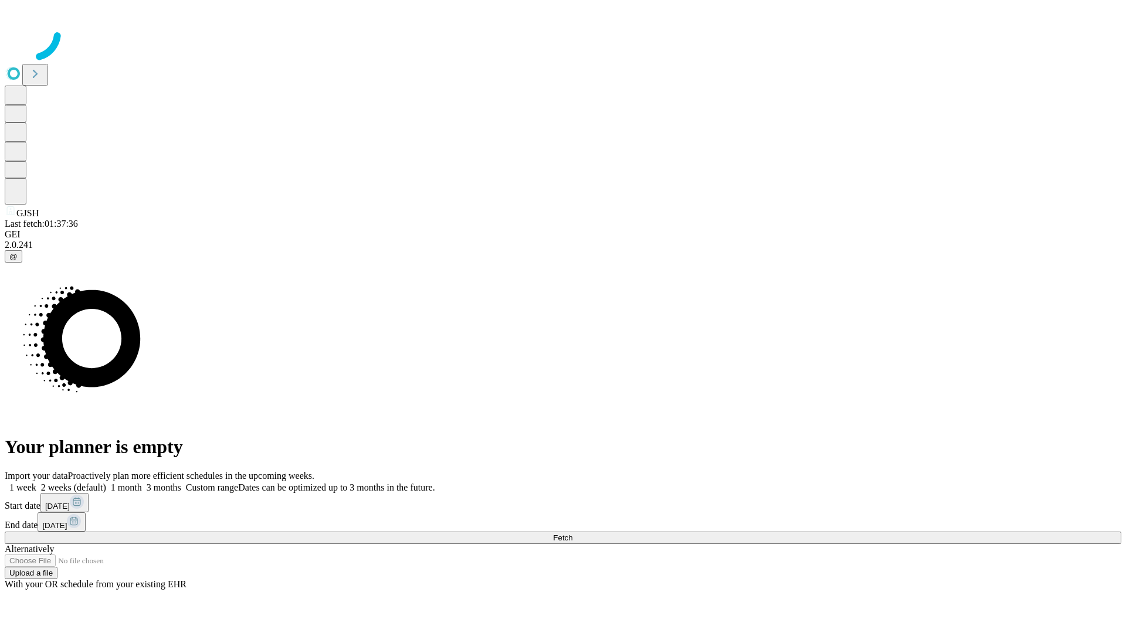 The image size is (1126, 633). What do you see at coordinates (96, 584) in the screenshot?
I see `span: With your OR schedule from your existing EHR` at bounding box center [96, 584].